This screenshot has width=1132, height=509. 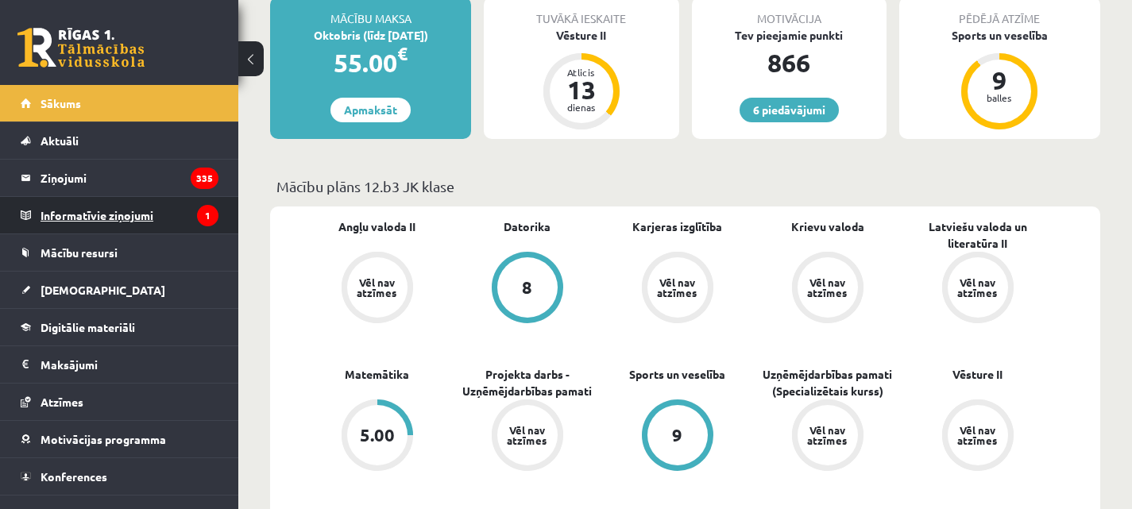 I want to click on div: 866, so click(x=789, y=63).